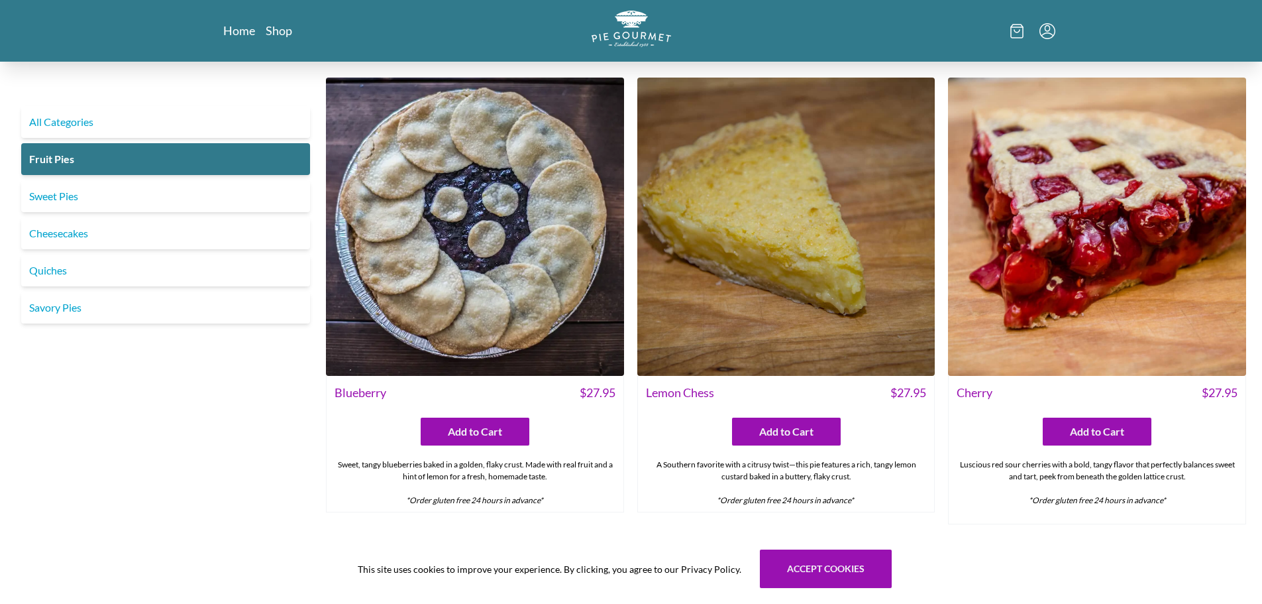  I want to click on a: Cheesecakes, so click(166, 233).